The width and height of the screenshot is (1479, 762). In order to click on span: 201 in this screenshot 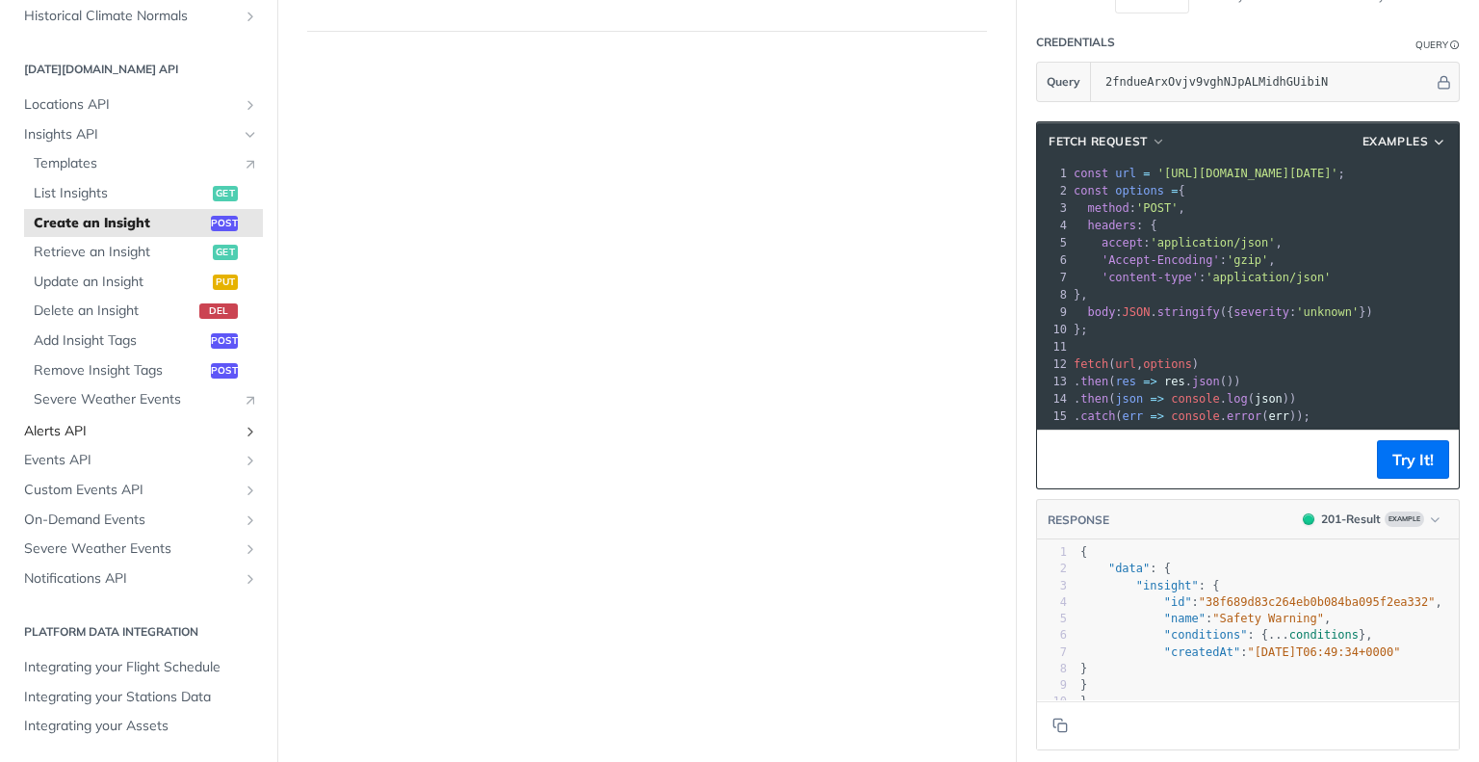, I will do `click(1308, 519)`.